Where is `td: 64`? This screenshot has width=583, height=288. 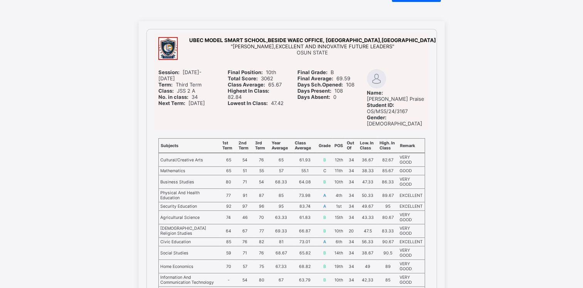
td: 64 is located at coordinates (227, 217).